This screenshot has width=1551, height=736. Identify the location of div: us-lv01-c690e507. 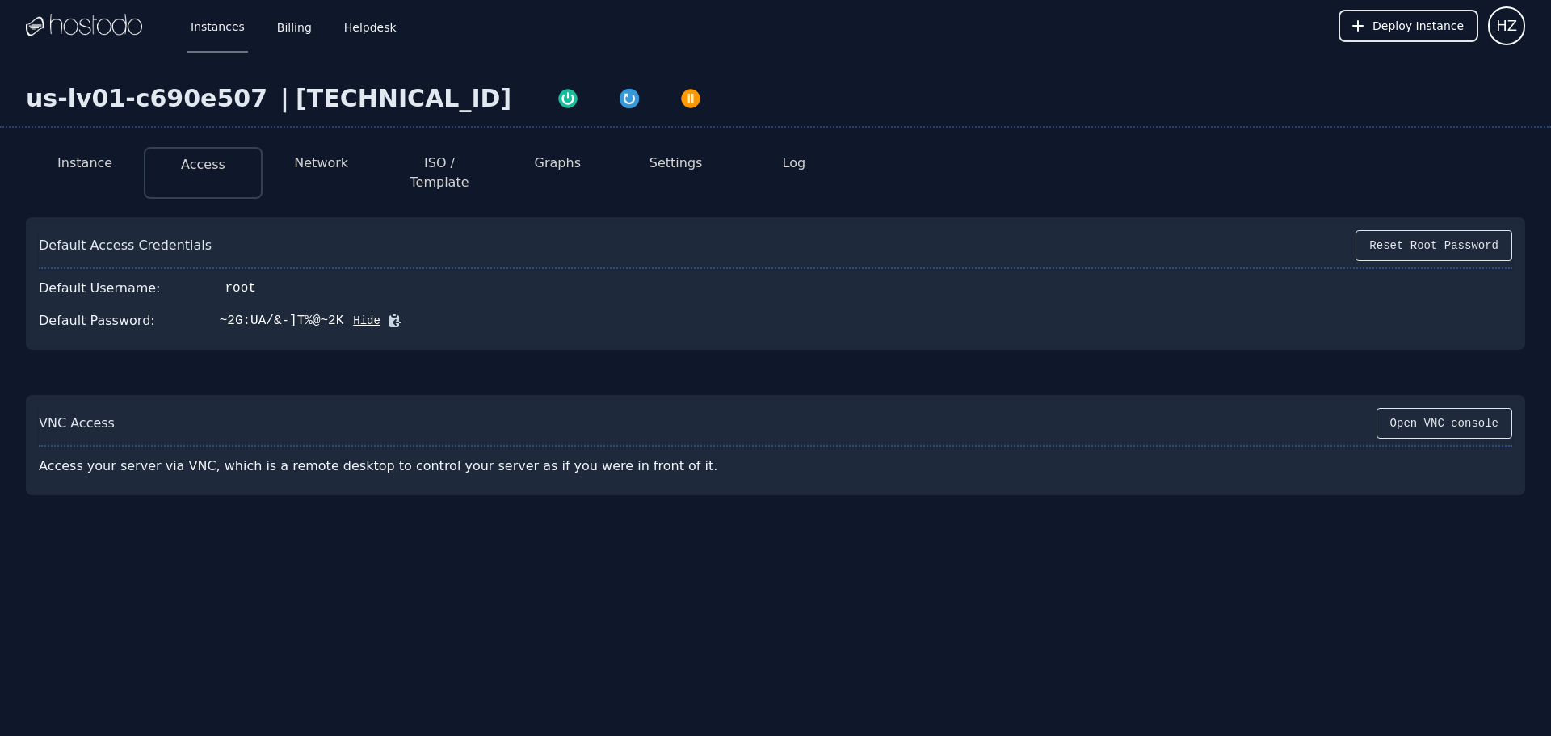
(149, 99).